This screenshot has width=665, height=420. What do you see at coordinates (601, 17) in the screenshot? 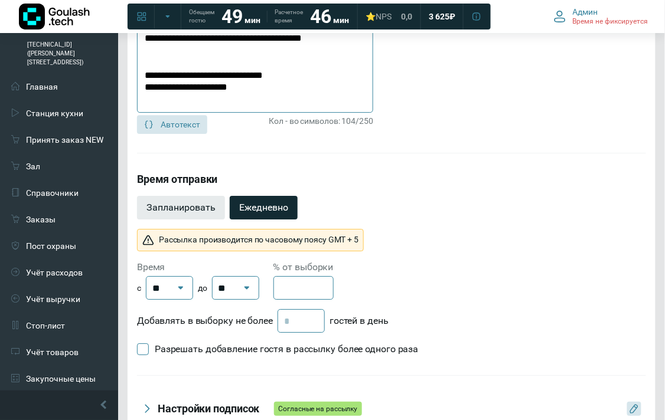
I see `button: Админ Время не фиксируется` at bounding box center [601, 17].